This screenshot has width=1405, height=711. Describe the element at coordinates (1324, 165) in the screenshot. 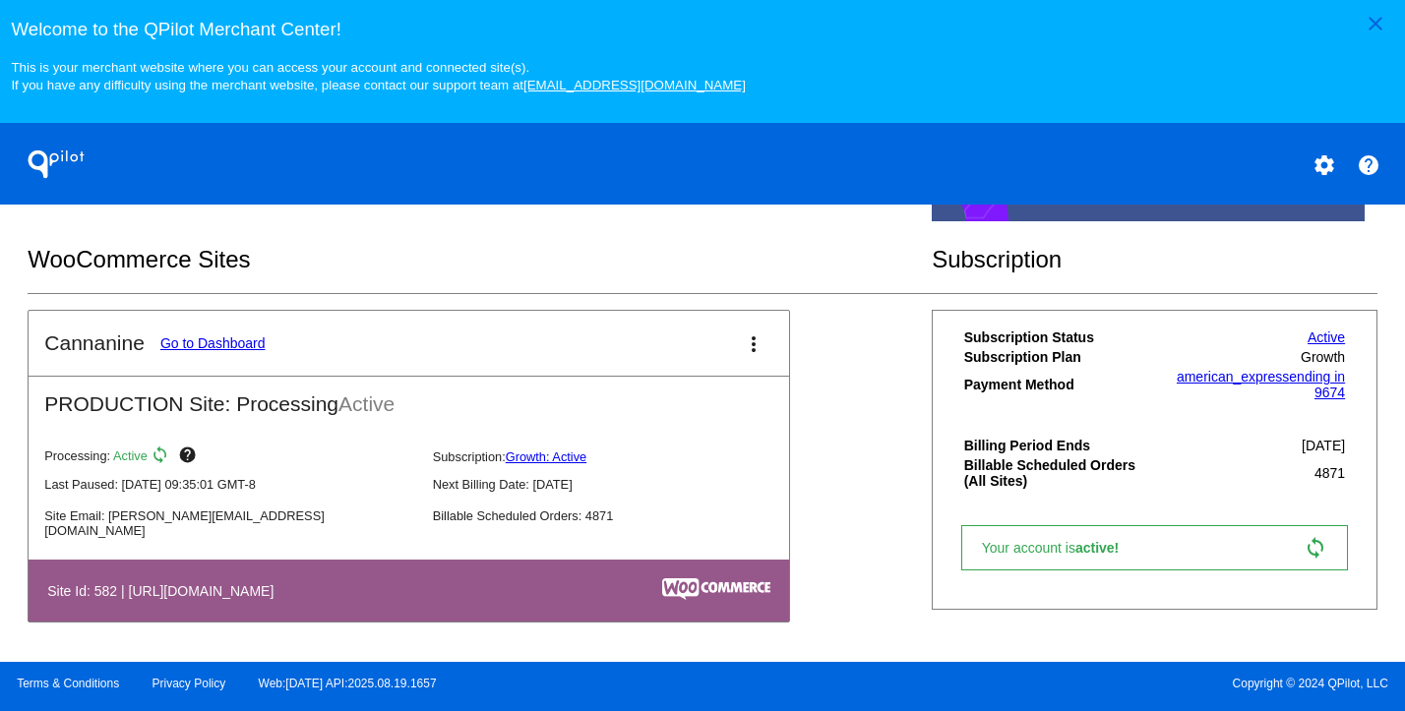

I see `mat-icon: settings` at that location.